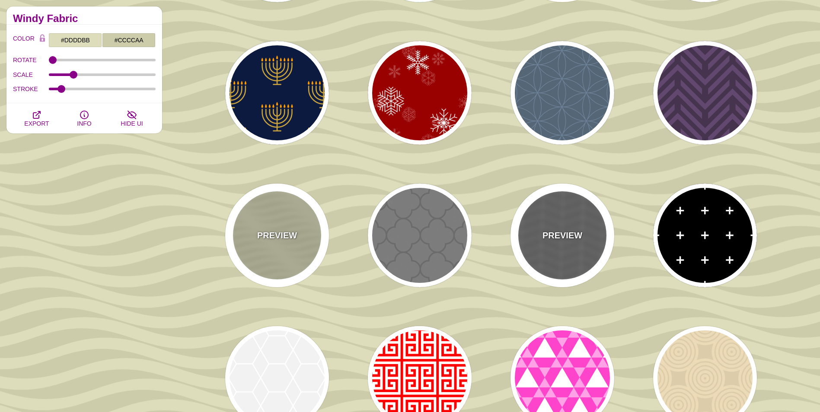 The height and width of the screenshot is (412, 820). What do you see at coordinates (420, 93) in the screenshot?
I see `button: snowflakes in a pattern on red background` at bounding box center [420, 93].